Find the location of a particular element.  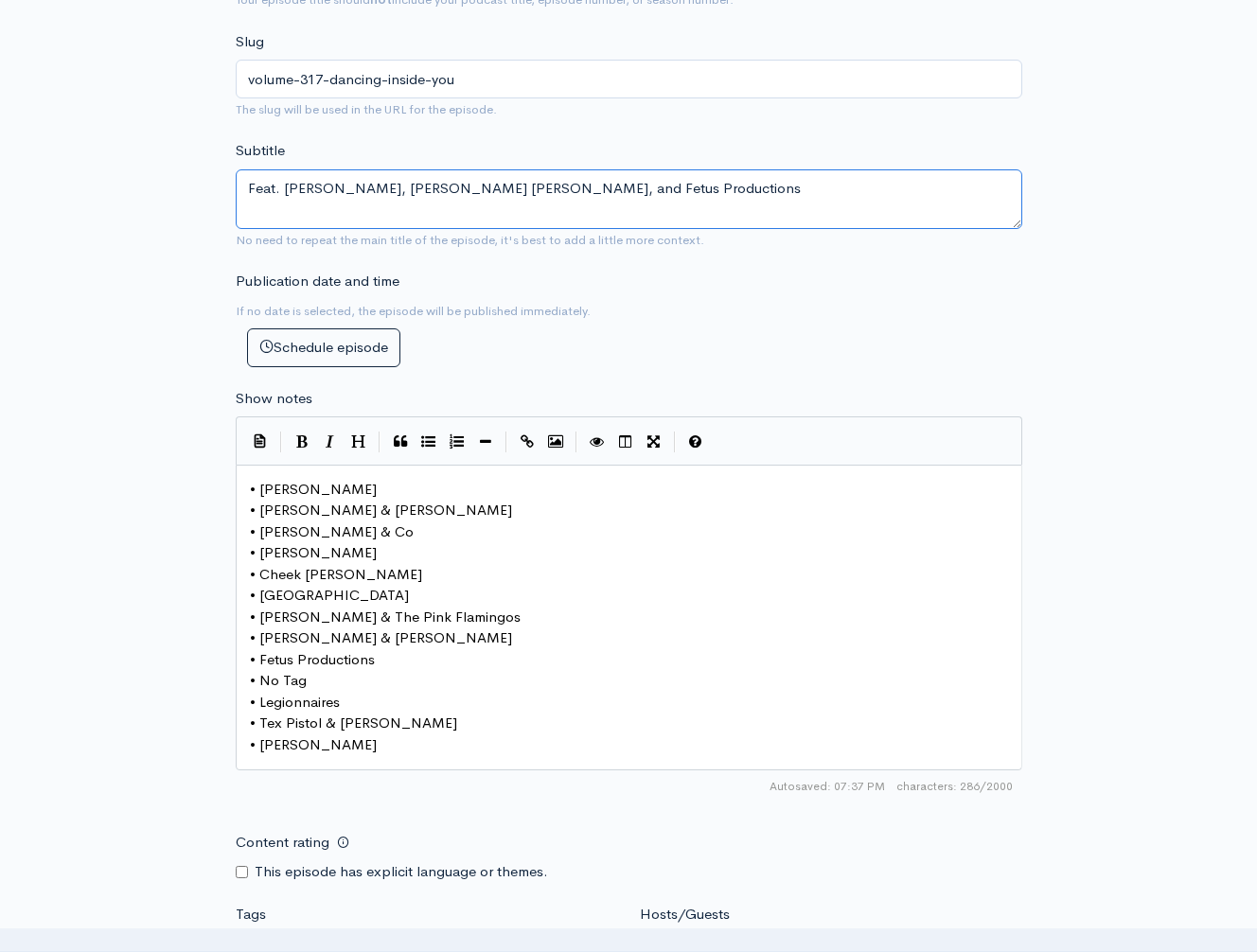

label: Slug is located at coordinates (250, 42).